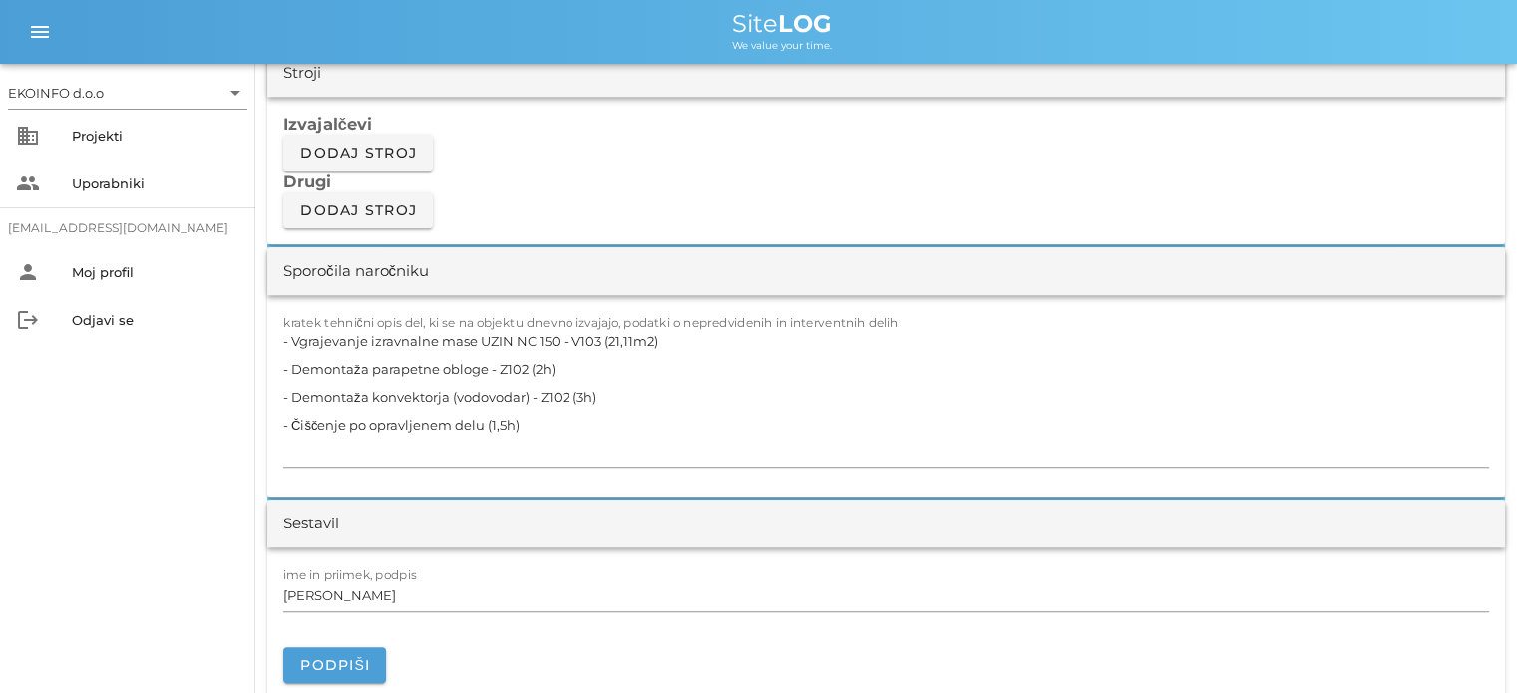 Image resolution: width=1517 pixels, height=693 pixels. Describe the element at coordinates (28, 136) in the screenshot. I see `i: business` at that location.